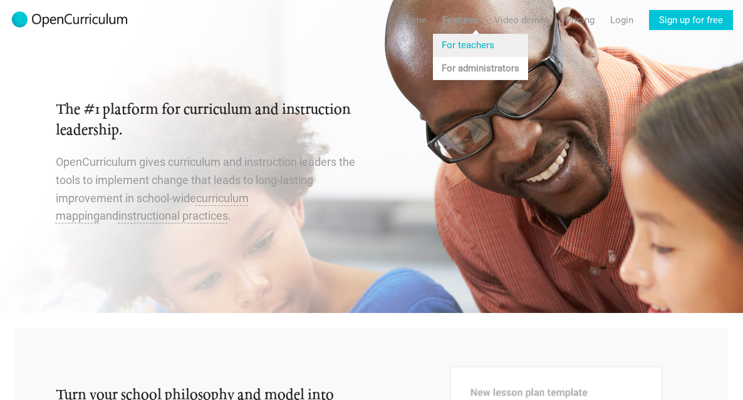  What do you see at coordinates (461, 20) in the screenshot?
I see `a: Features` at bounding box center [461, 20].